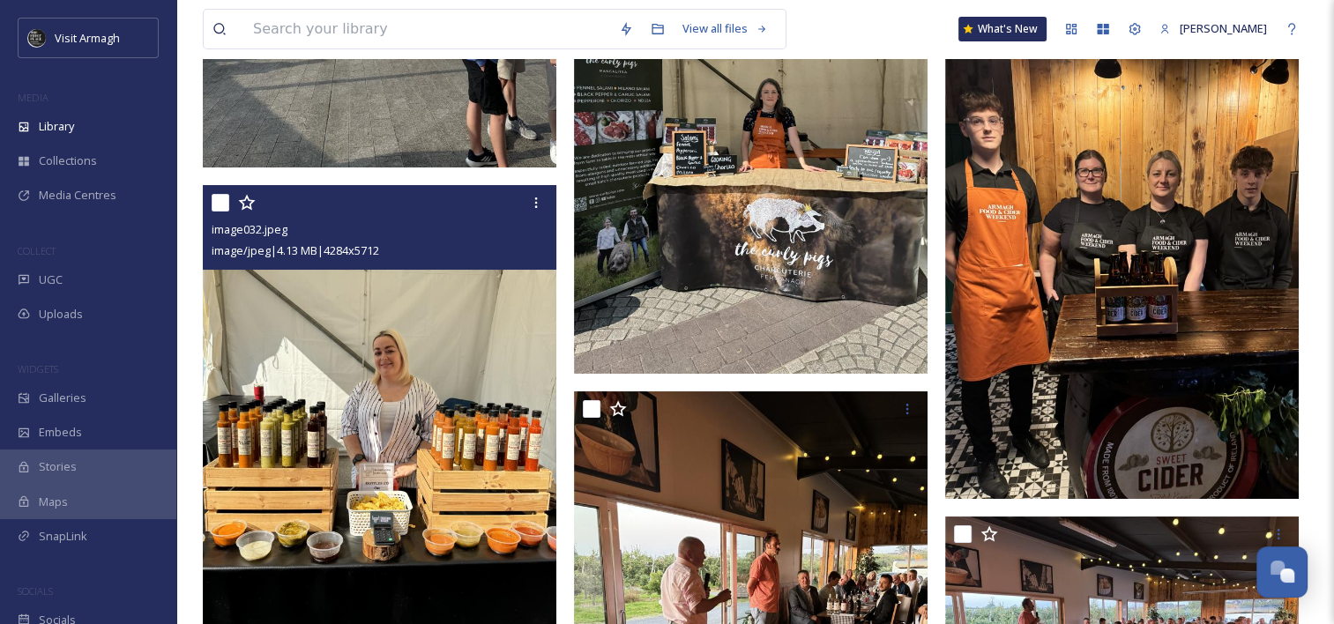 The width and height of the screenshot is (1334, 624). What do you see at coordinates (56, 126) in the screenshot?
I see `span: Library` at bounding box center [56, 126].